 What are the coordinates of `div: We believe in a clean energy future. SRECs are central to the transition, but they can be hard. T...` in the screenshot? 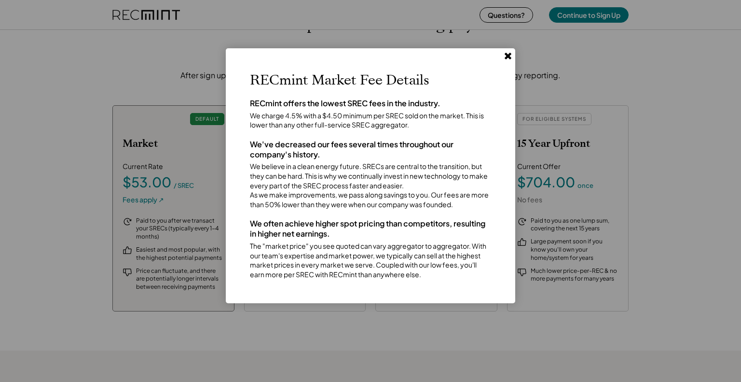 It's located at (371, 185).